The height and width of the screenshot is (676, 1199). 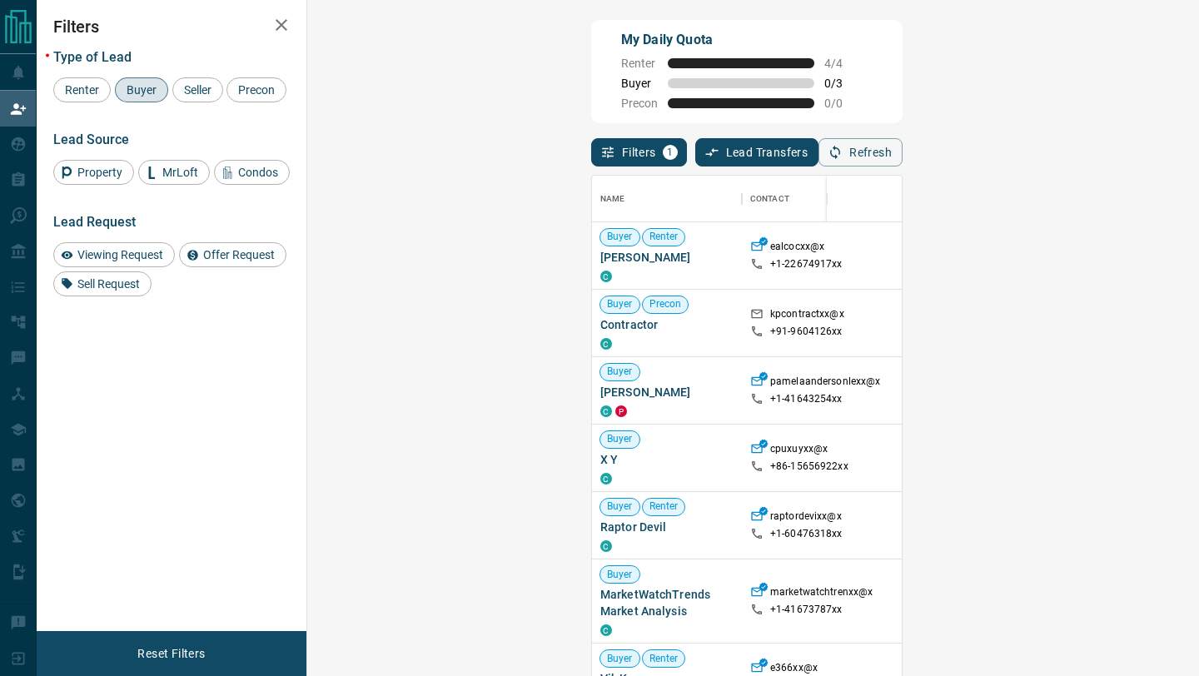 I want to click on div: Offer Request, so click(x=232, y=255).